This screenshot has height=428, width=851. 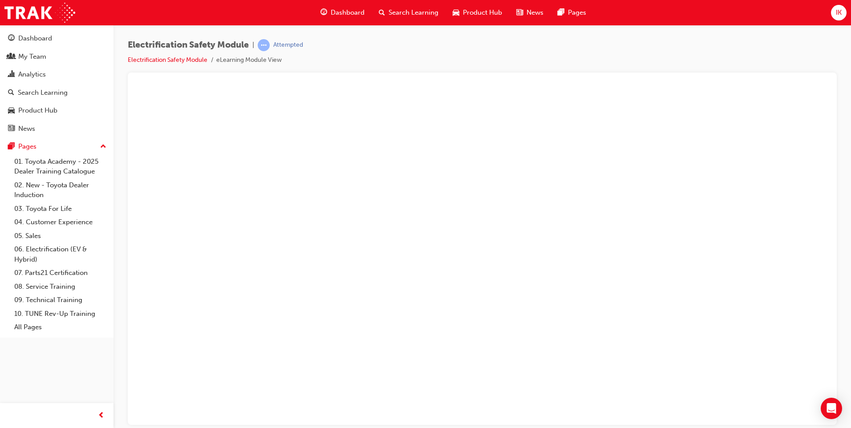 What do you see at coordinates (60, 300) in the screenshot?
I see `a: 09. Technical Training` at bounding box center [60, 300].